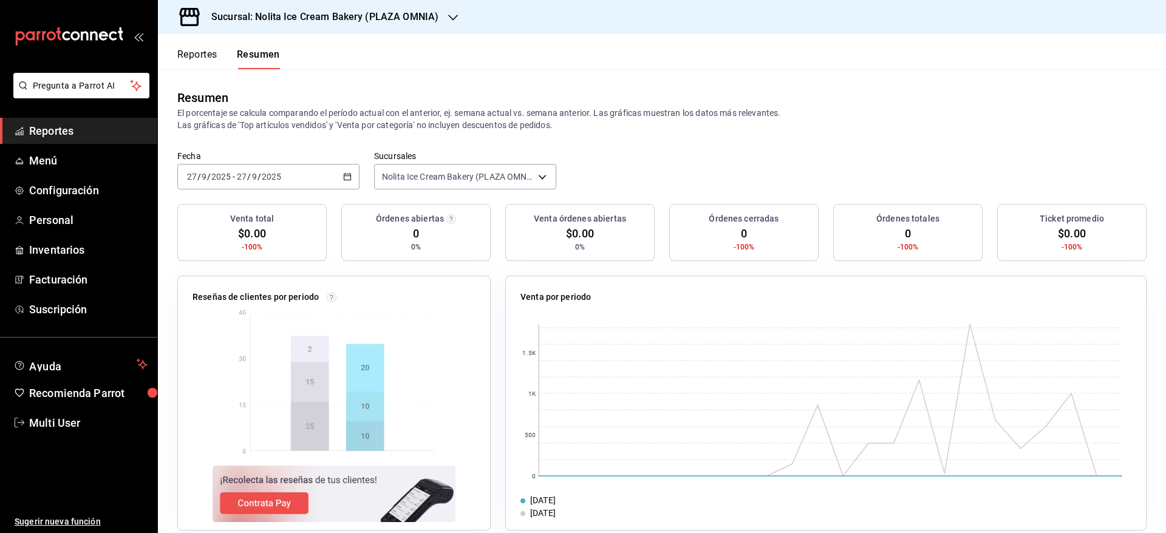  Describe the element at coordinates (81, 86) in the screenshot. I see `button: Pregunta a Parrot AI` at that location.